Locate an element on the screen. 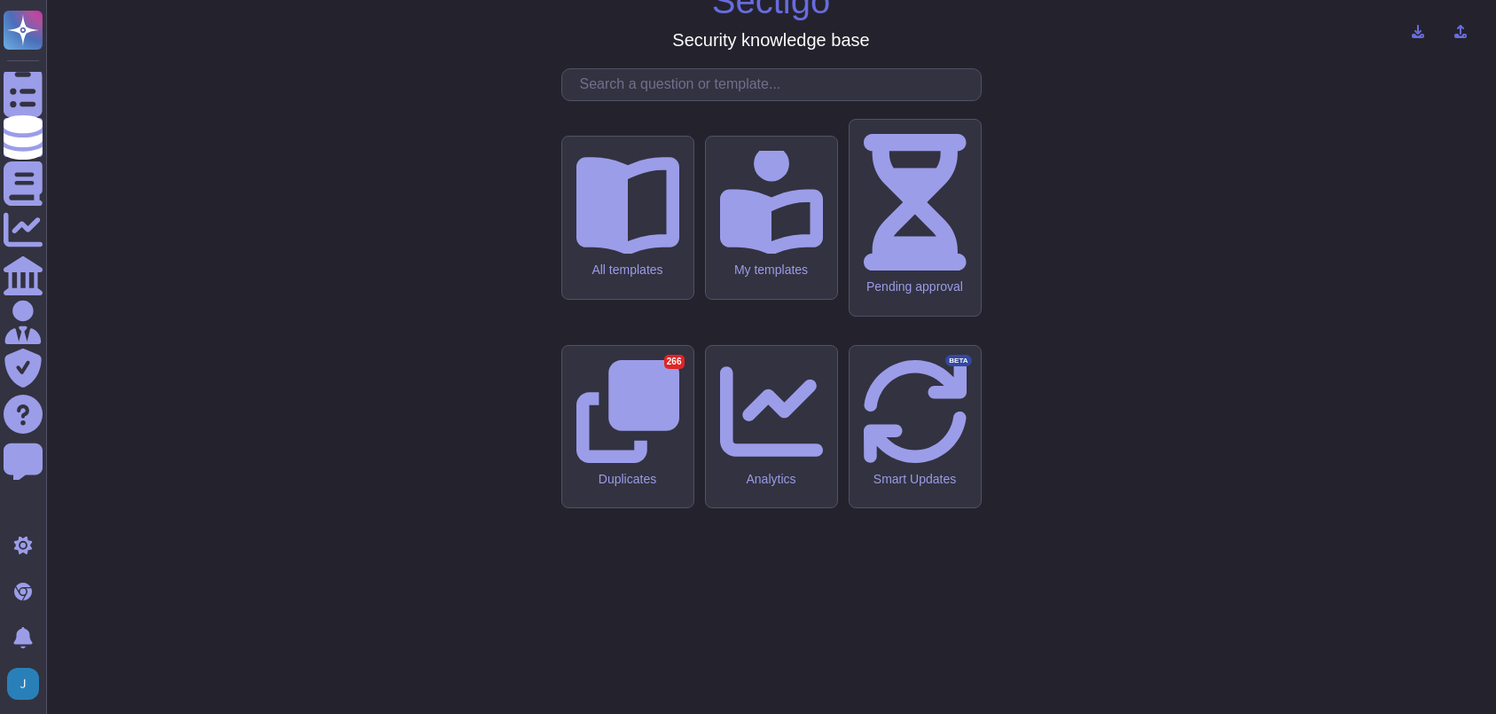  div: Smart Updates is located at coordinates (915, 479).